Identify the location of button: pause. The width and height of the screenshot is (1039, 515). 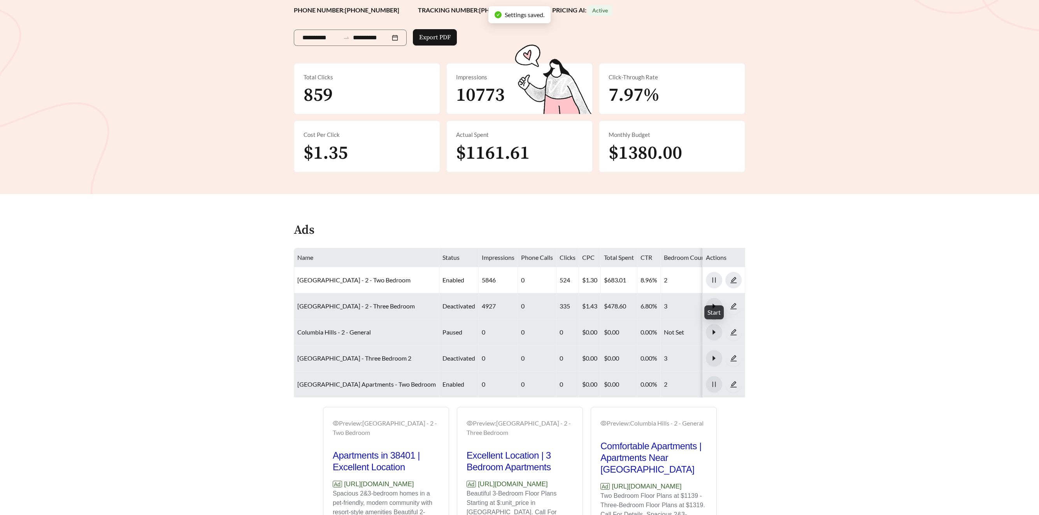
(714, 385).